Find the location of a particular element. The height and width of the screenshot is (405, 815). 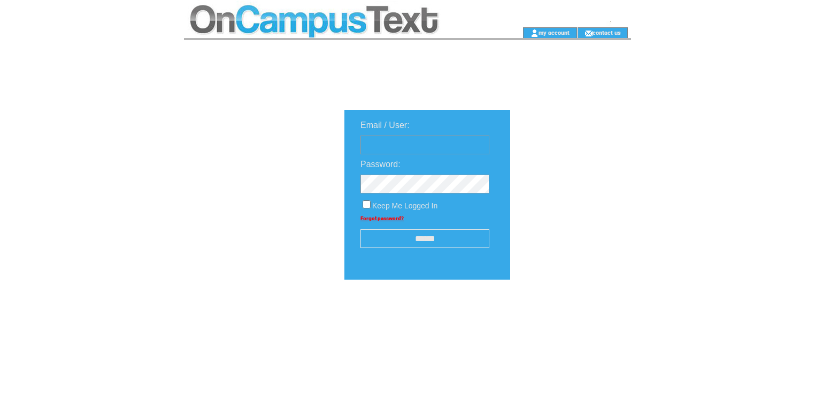

a: contact us is located at coordinates (607, 32).